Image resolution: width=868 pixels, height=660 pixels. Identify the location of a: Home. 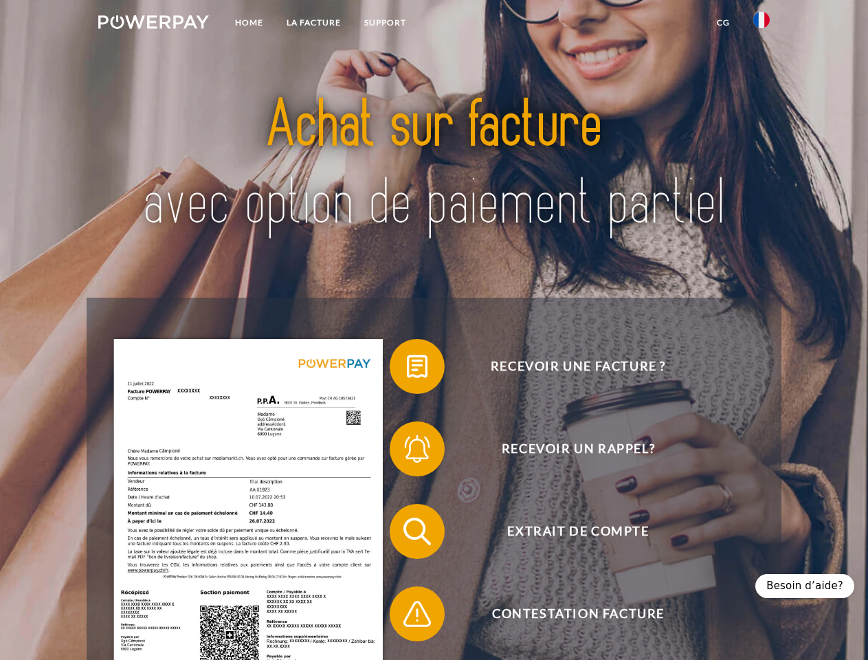
(249, 23).